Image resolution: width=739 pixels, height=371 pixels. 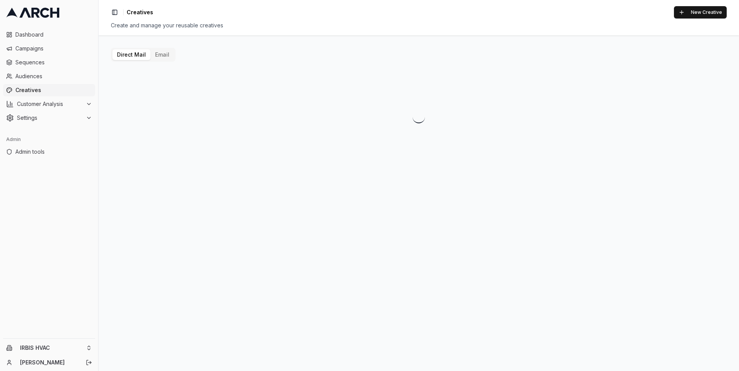 What do you see at coordinates (131, 55) in the screenshot?
I see `button: Direct Mail` at bounding box center [131, 55].